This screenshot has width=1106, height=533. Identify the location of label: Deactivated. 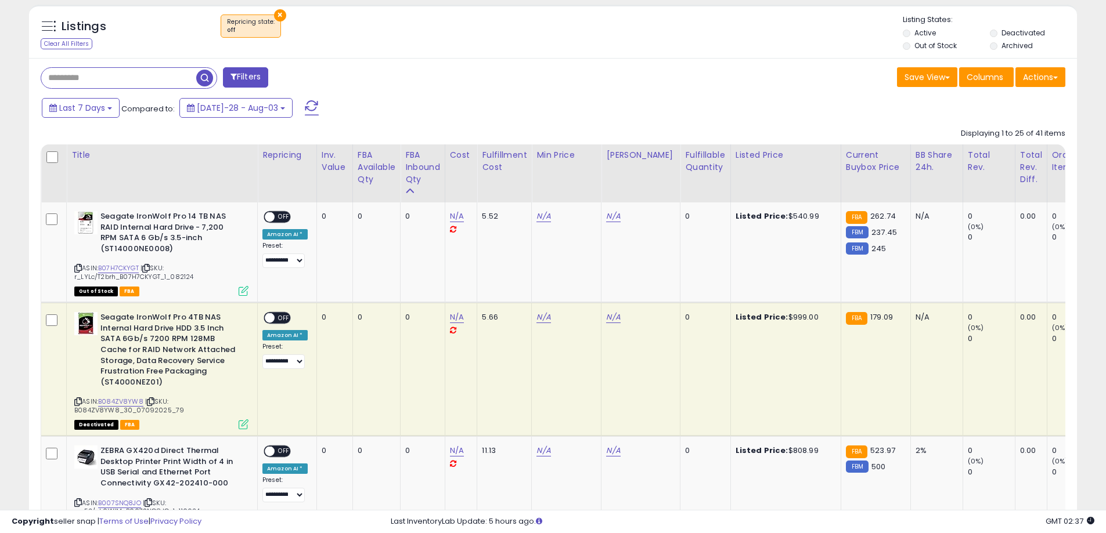
(1023, 33).